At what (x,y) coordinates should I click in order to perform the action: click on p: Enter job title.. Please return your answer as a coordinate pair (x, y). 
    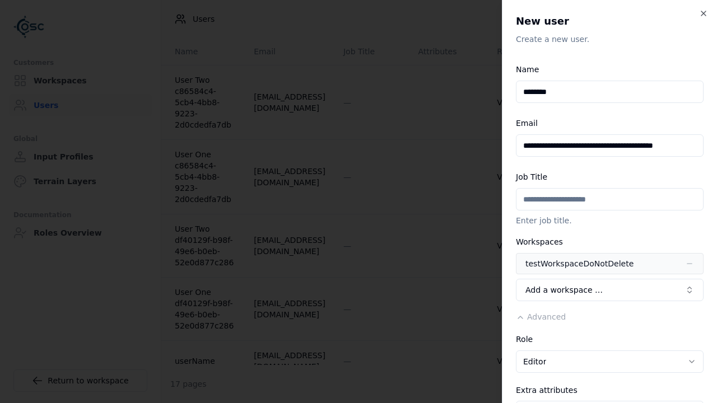
    Looking at the image, I should click on (609, 221).